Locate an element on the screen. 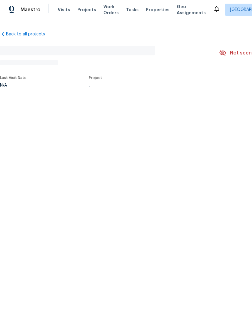 The image size is (252, 329). span: Properties is located at coordinates (158, 10).